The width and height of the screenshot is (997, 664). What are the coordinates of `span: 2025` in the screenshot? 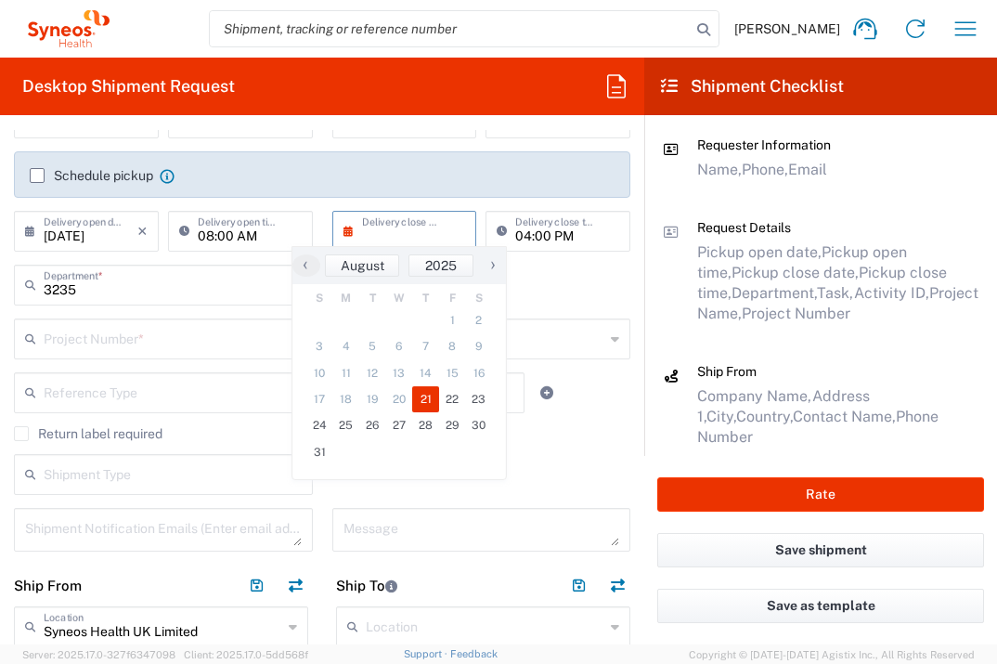 It's located at (441, 266).